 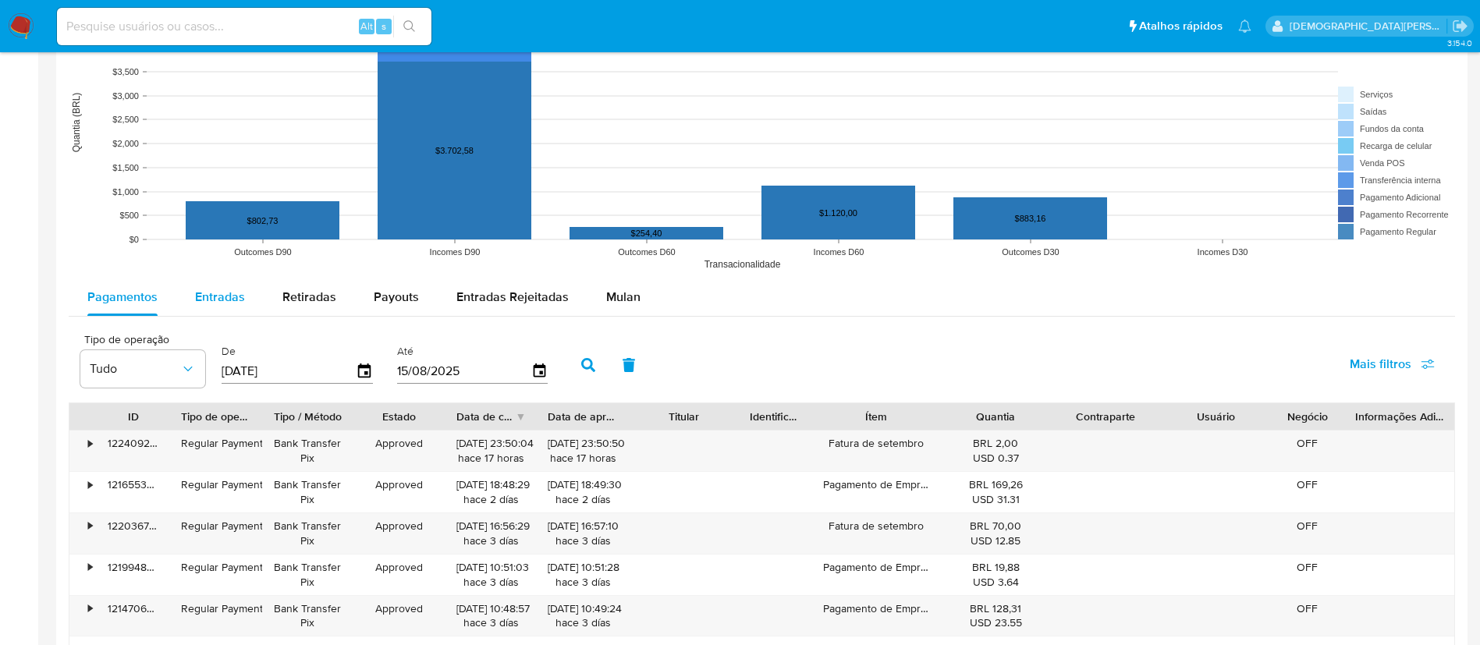 What do you see at coordinates (1369, 26) in the screenshot?
I see `p: thais.asantos@mercadolivre.com` at bounding box center [1369, 26].